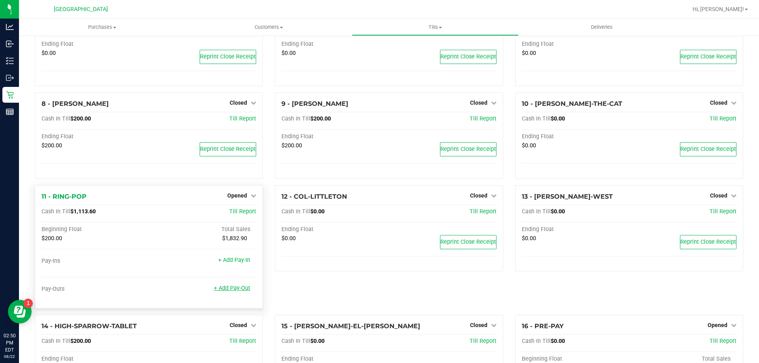 The image size is (759, 363). Describe the element at coordinates (435, 27) in the screenshot. I see `span: Tills` at that location.